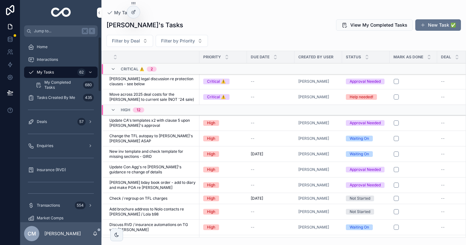  I want to click on a: Waiting On, so click(366, 139).